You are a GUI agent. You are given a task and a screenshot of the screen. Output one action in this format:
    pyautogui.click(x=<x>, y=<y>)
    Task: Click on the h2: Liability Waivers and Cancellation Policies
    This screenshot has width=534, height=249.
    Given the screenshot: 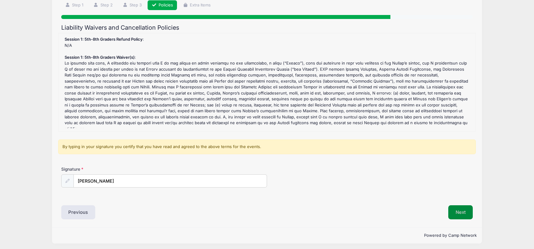 What is the action you would take?
    pyautogui.click(x=267, y=28)
    